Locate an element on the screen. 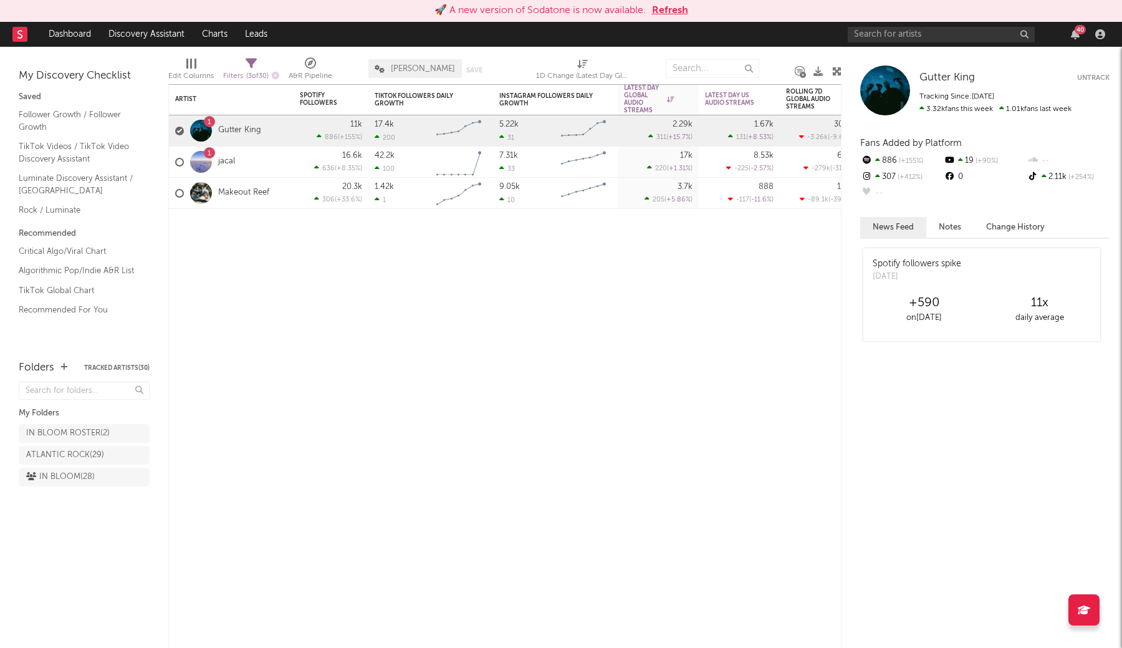 This screenshot has width=1122, height=648. div: 30.4k is located at coordinates (844, 124).